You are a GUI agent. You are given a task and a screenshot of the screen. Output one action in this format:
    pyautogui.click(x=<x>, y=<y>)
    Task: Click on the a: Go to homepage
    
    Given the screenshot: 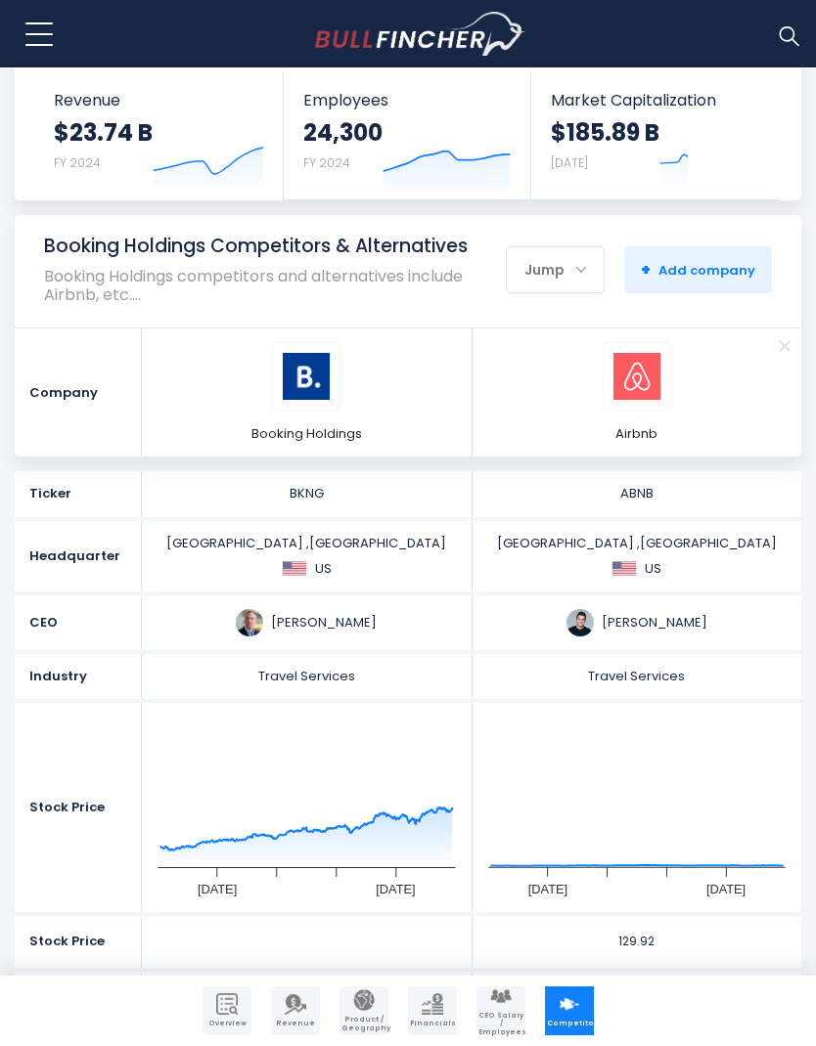 What is the action you would take?
    pyautogui.click(x=420, y=34)
    